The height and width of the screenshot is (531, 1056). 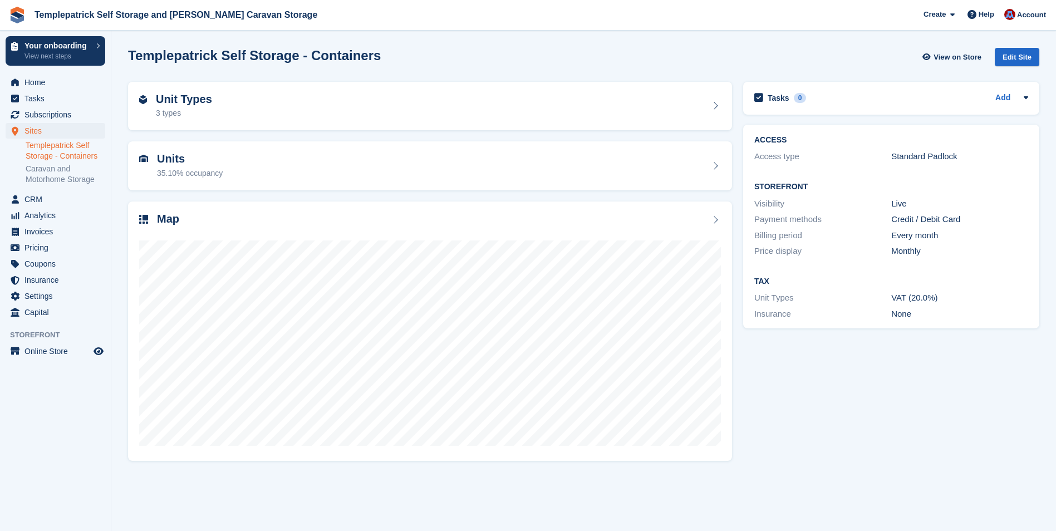 I want to click on h2: ACCESS, so click(x=891, y=140).